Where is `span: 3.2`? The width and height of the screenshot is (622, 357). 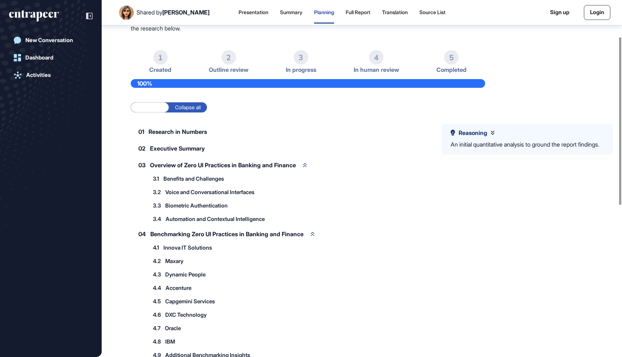 span: 3.2 is located at coordinates (157, 192).